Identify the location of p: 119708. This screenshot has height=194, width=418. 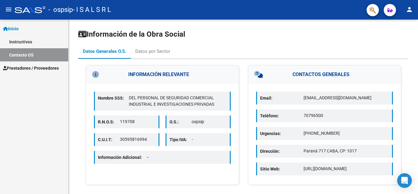
(137, 122).